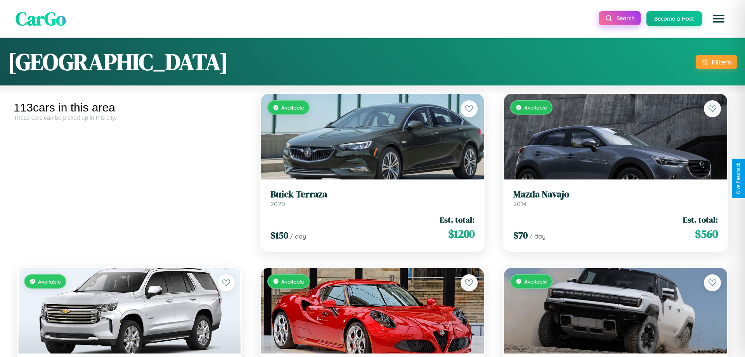  I want to click on div: Filters, so click(722, 62).